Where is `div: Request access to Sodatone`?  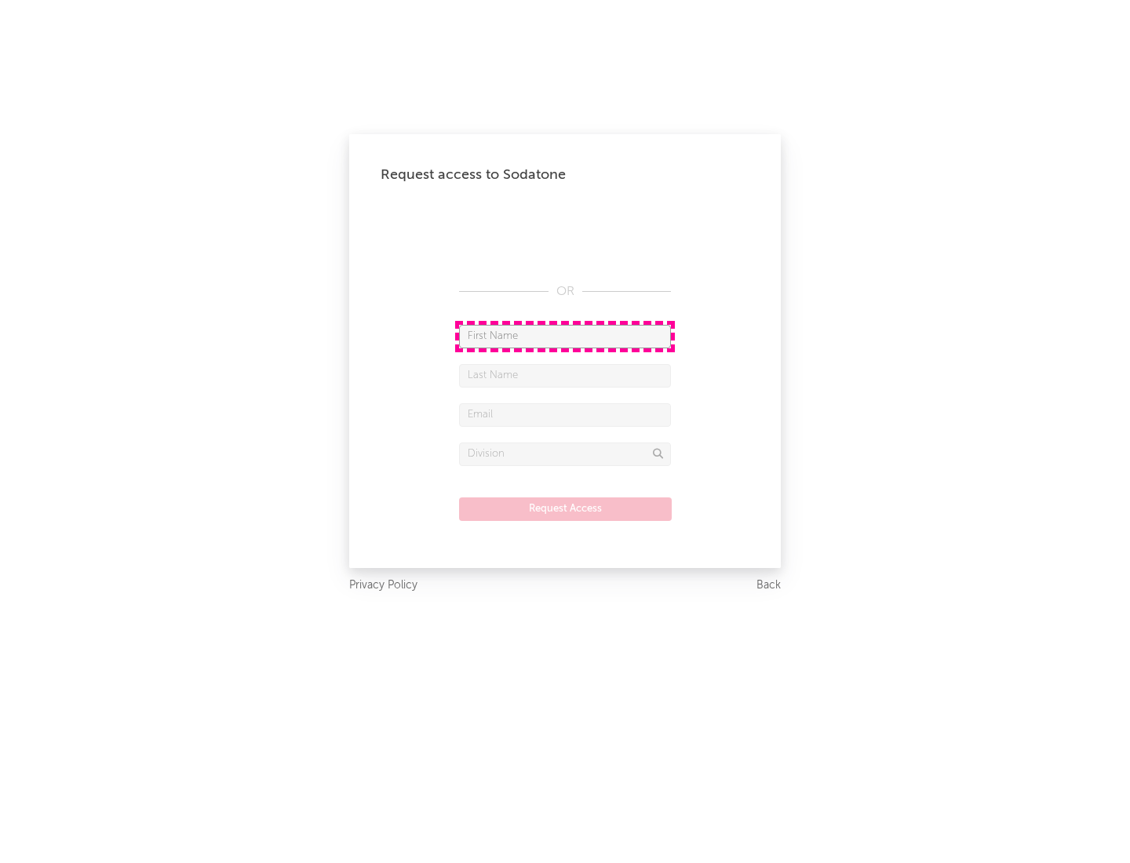 div: Request access to Sodatone is located at coordinates (565, 175).